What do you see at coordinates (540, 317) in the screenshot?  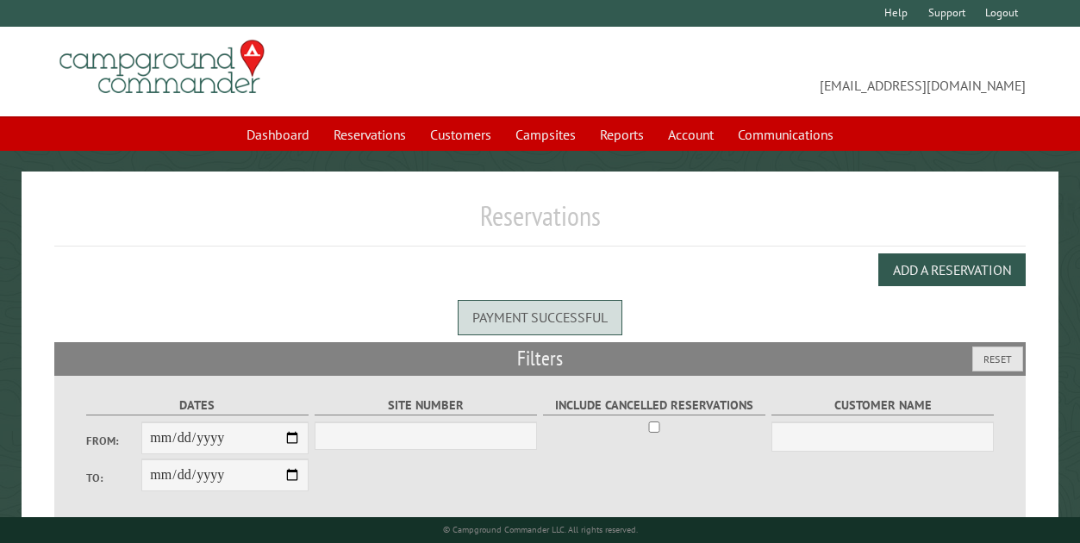 I see `div: Payment successful` at bounding box center [540, 317].